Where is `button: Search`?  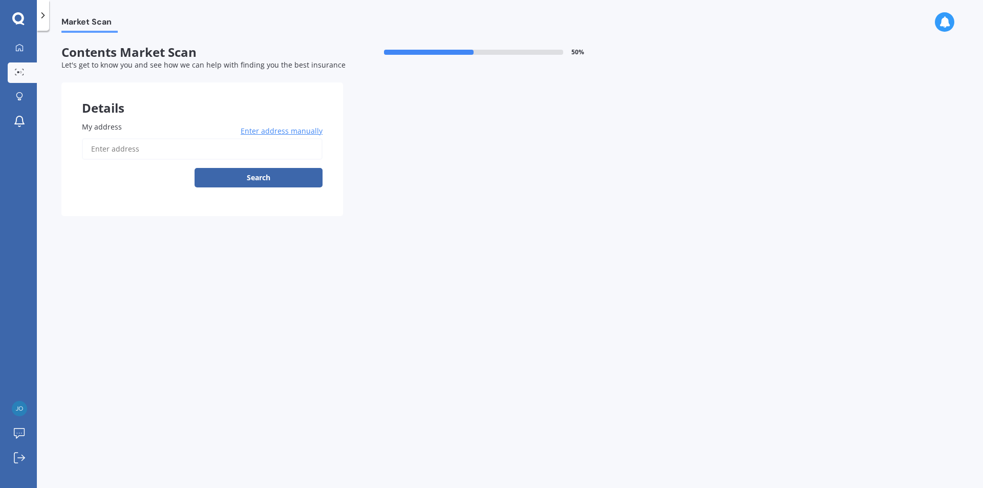 button: Search is located at coordinates (259, 178).